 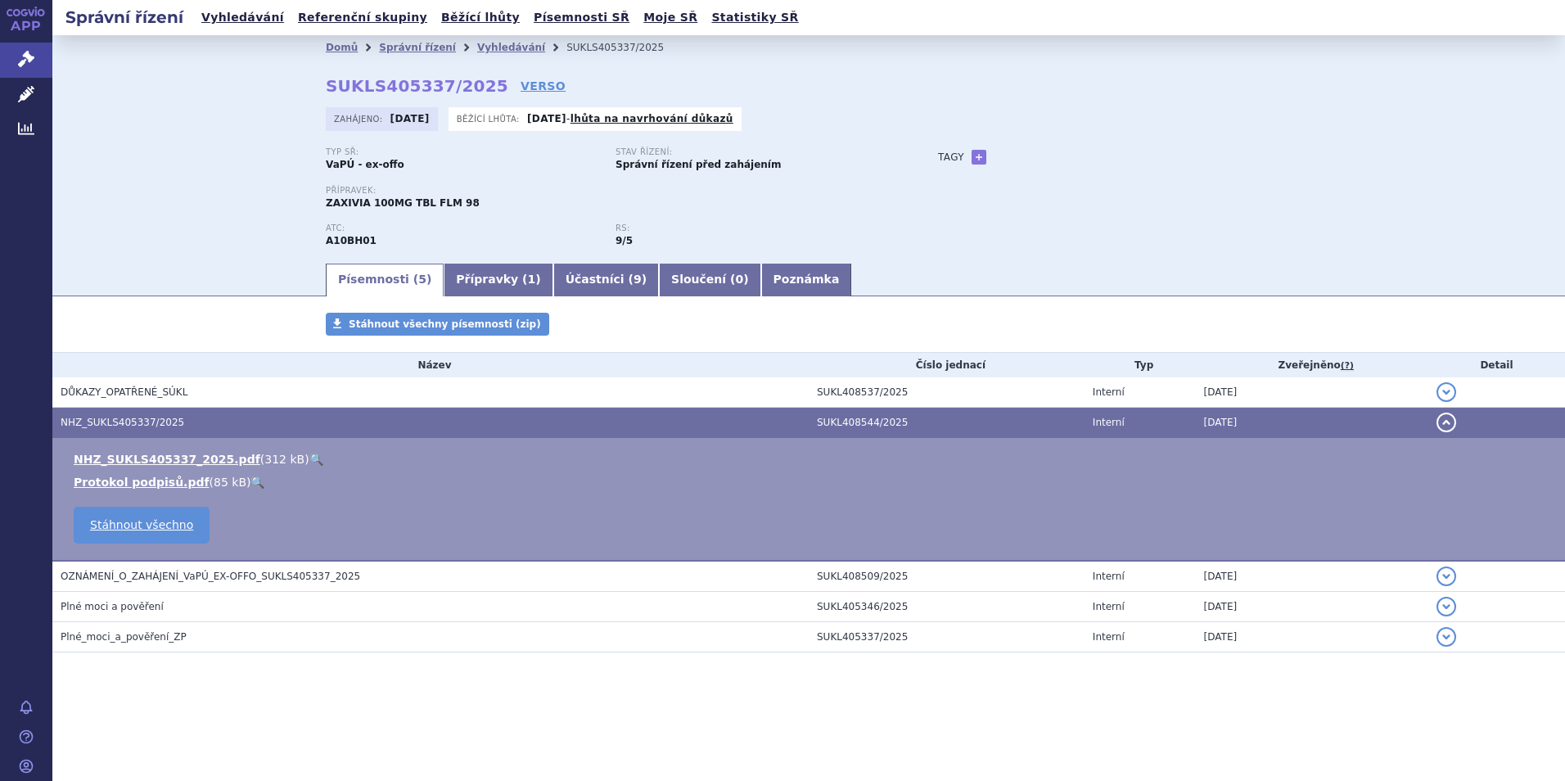 I want to click on li: SUKLS405337/2025, so click(x=625, y=47).